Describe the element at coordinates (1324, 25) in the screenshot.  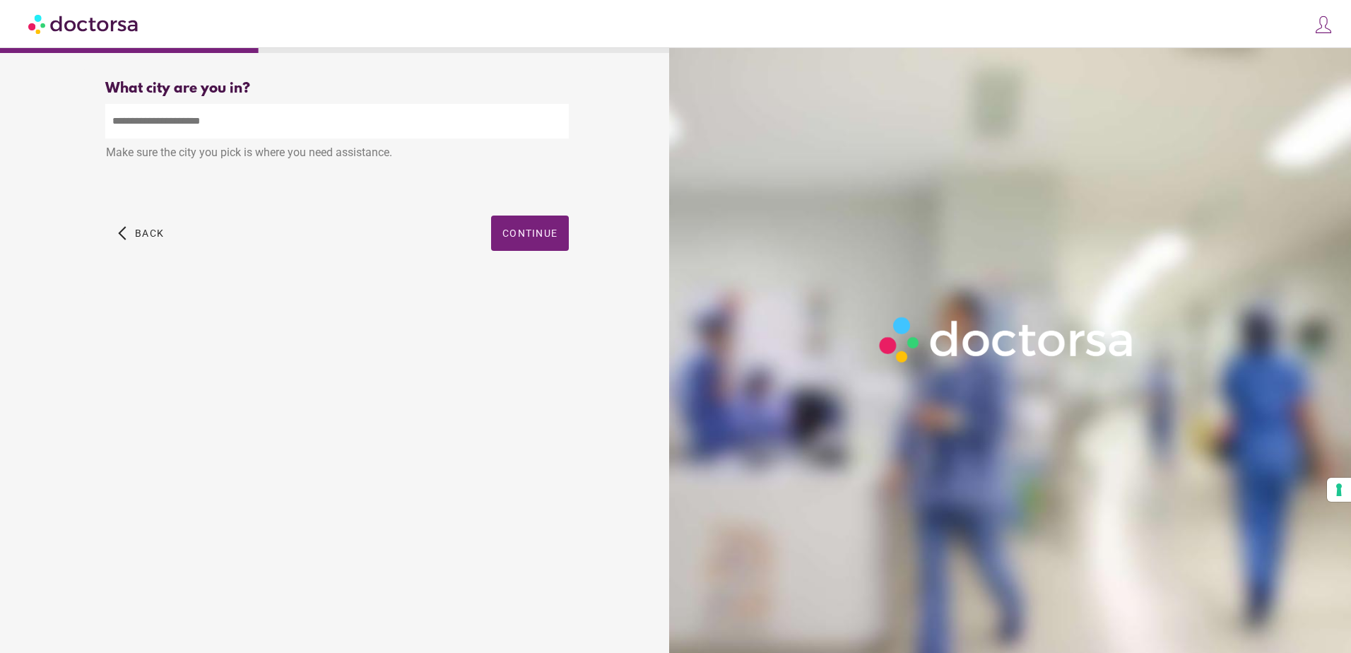
I see `img: icons8-customer-100.png` at that location.